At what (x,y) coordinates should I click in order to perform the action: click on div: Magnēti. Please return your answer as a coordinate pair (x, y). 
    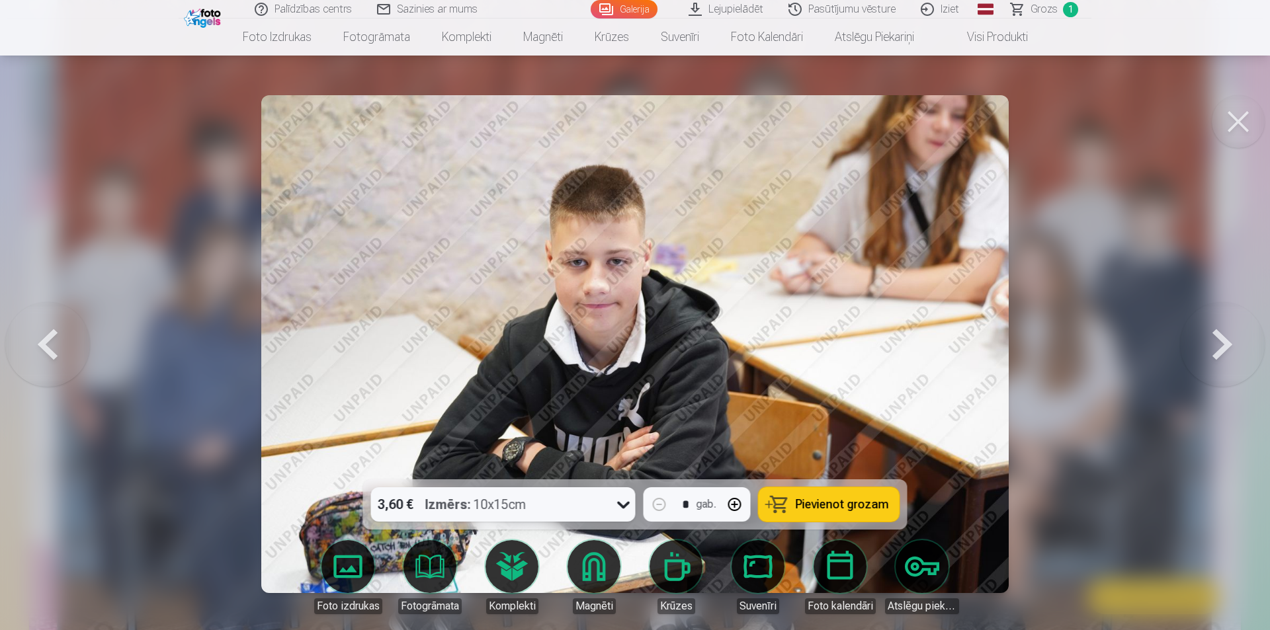
    Looking at the image, I should click on (594, 606).